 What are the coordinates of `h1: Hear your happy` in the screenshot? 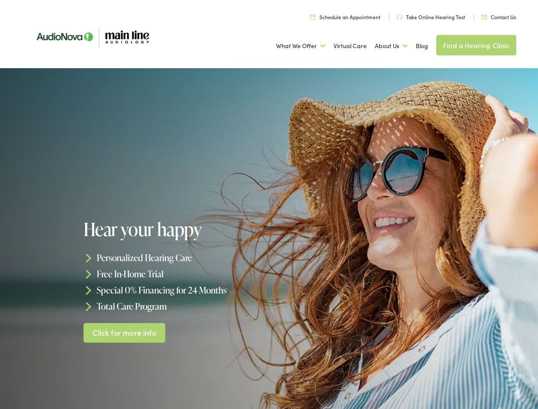 It's located at (178, 229).